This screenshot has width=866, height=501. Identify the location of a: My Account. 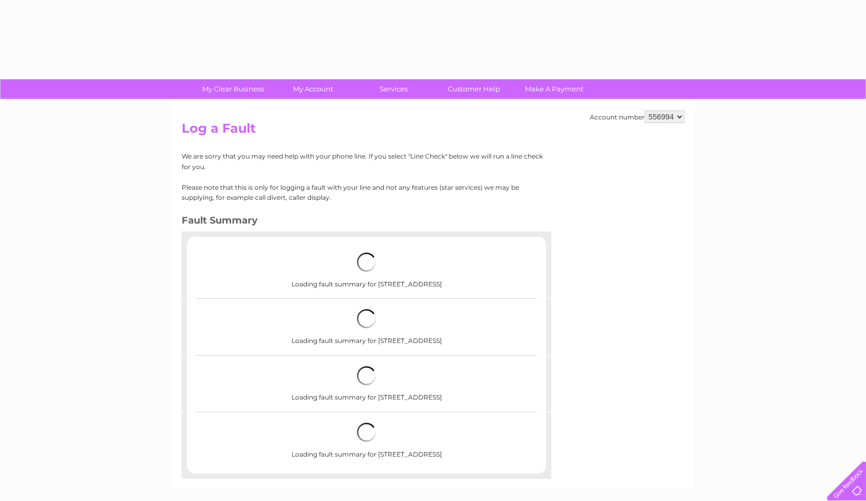
(313, 89).